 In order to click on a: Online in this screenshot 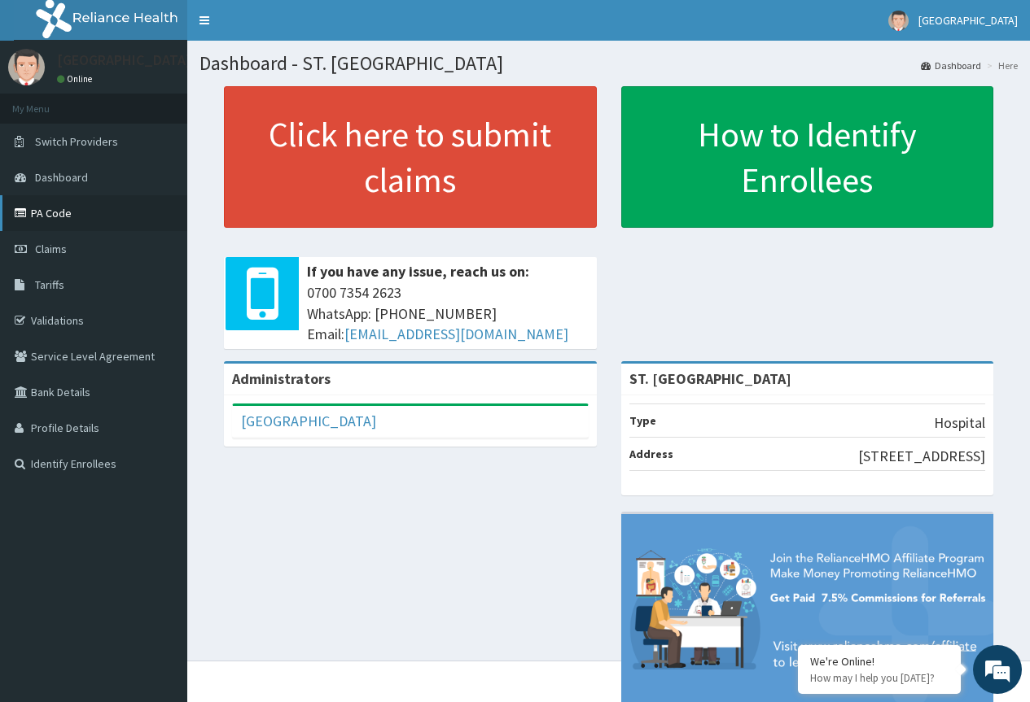, I will do `click(77, 79)`.